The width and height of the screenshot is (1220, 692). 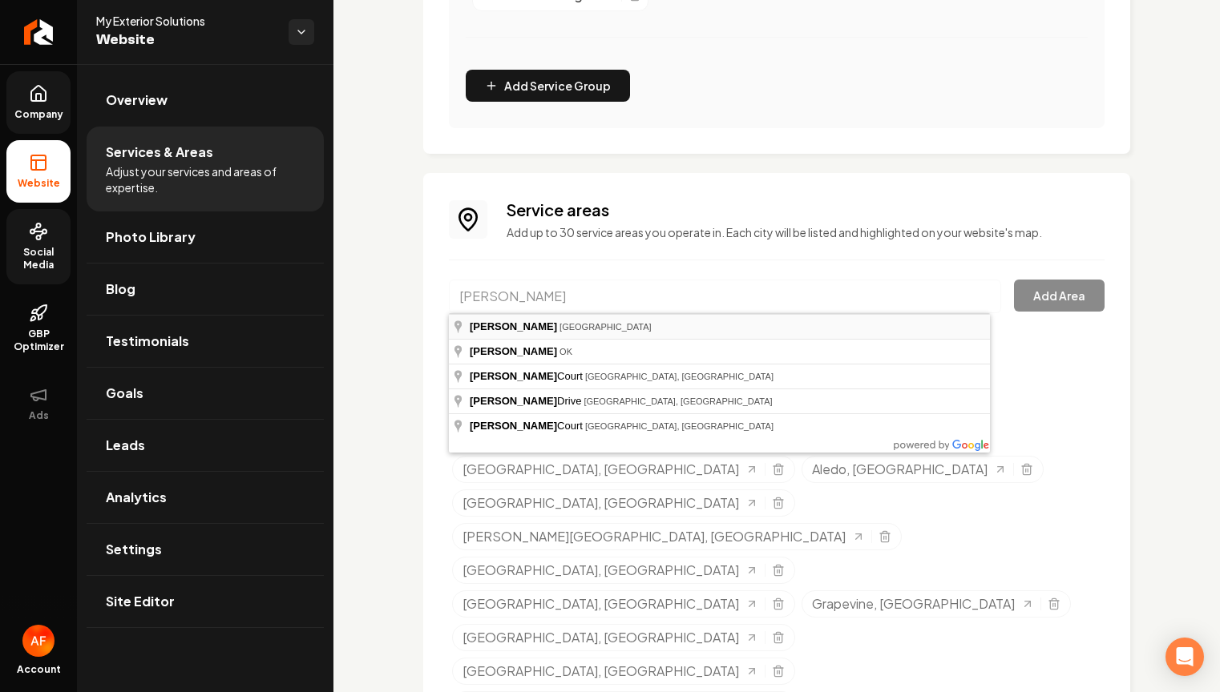 I want to click on span: Ads, so click(x=38, y=416).